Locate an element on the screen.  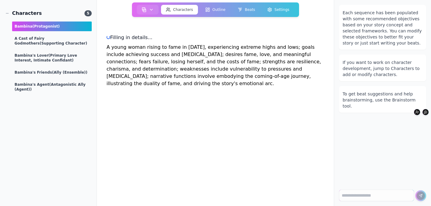
div: Bambina is located at coordinates (52, 26).